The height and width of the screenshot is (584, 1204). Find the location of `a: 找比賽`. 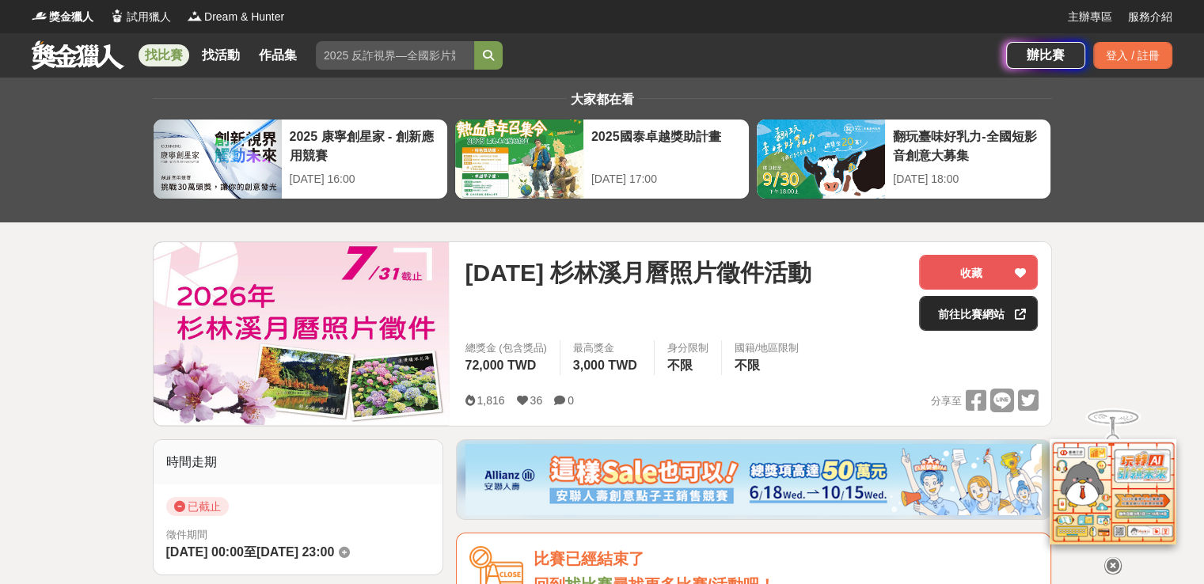

a: 找比賽 is located at coordinates (164, 55).